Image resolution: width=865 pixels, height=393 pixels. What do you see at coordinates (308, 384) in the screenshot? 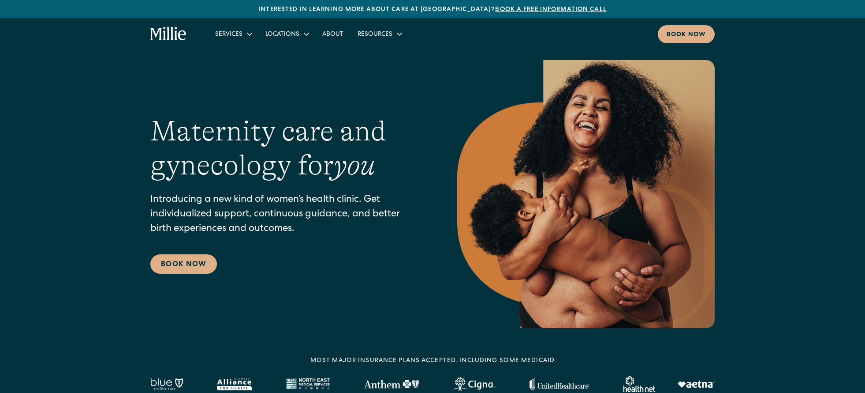
I see `img: North East Medical Services logo` at bounding box center [308, 384].